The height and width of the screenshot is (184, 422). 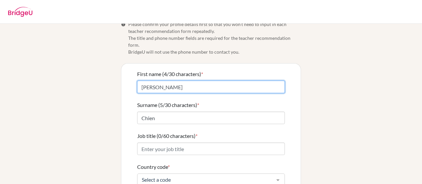 What do you see at coordinates (168, 105) in the screenshot?
I see `label: Surname (5/30 characters)` at bounding box center [168, 105].